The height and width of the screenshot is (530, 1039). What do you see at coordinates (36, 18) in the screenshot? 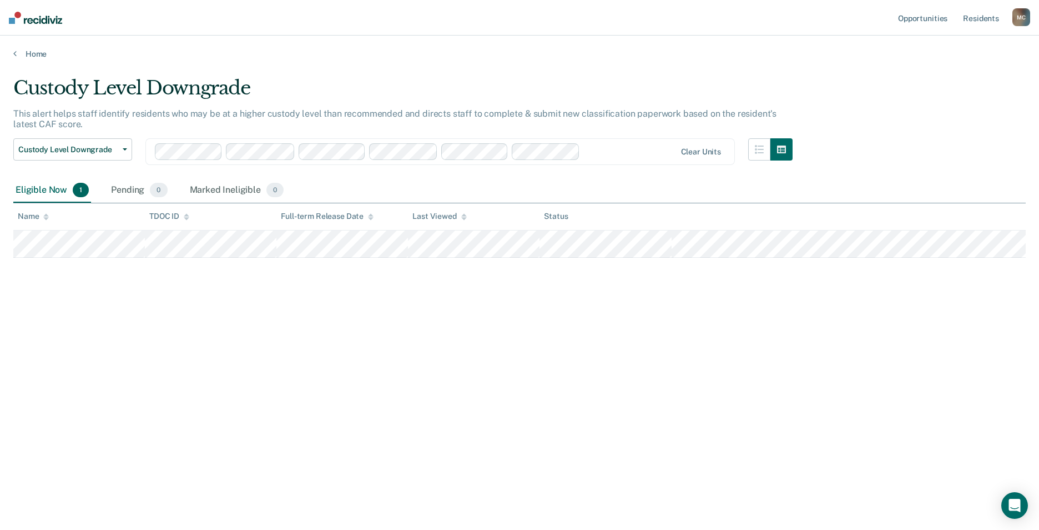
I see `img: Recidiviz` at bounding box center [36, 18].